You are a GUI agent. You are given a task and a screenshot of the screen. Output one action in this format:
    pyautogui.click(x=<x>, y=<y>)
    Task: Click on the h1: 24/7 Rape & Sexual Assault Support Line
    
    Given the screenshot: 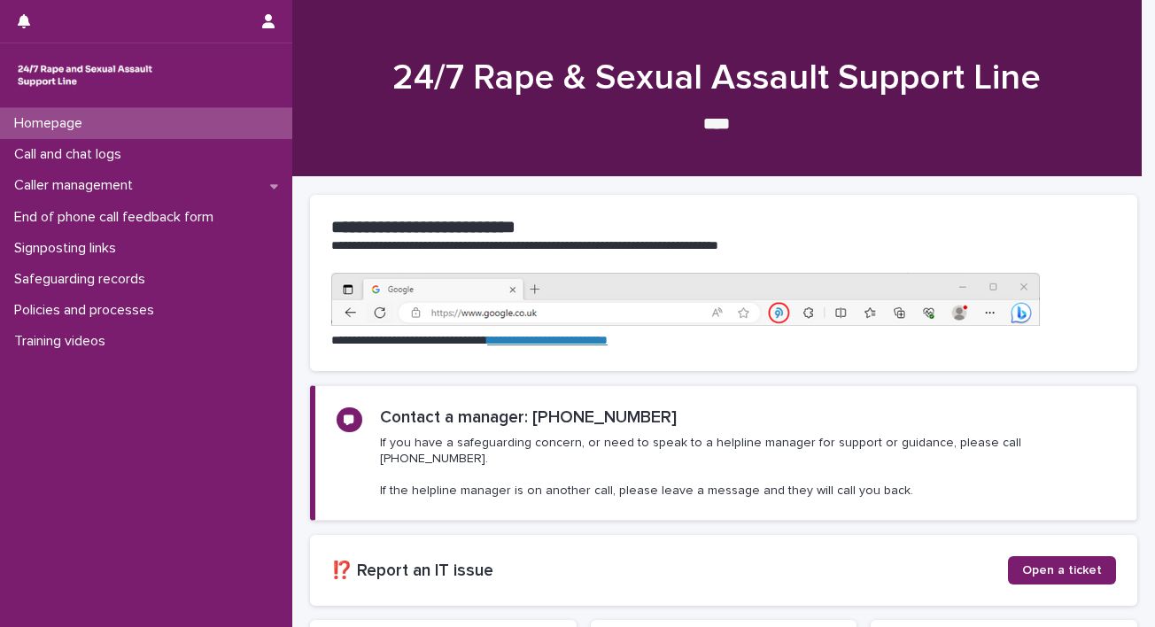 What is the action you would take?
    pyautogui.click(x=717, y=78)
    